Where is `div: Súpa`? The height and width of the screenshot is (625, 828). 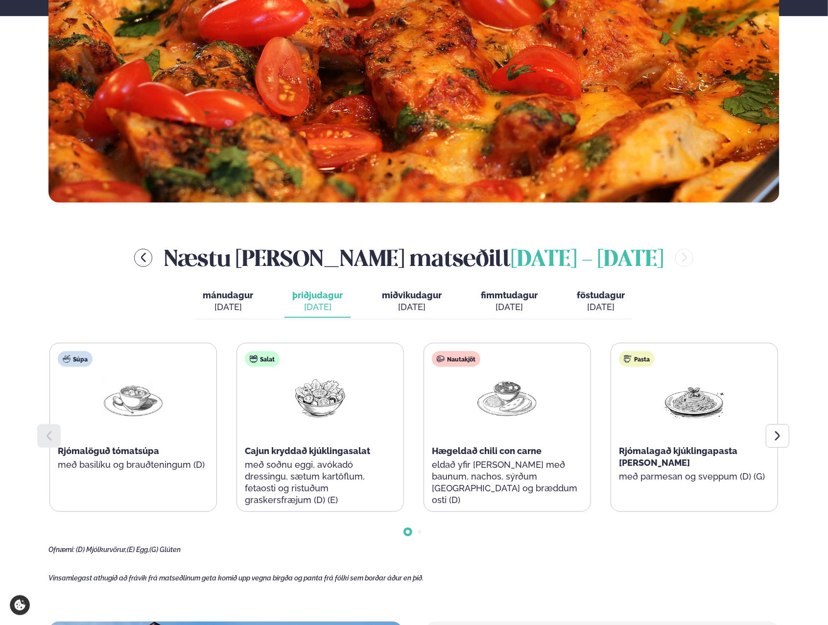 div: Súpa is located at coordinates (75, 359).